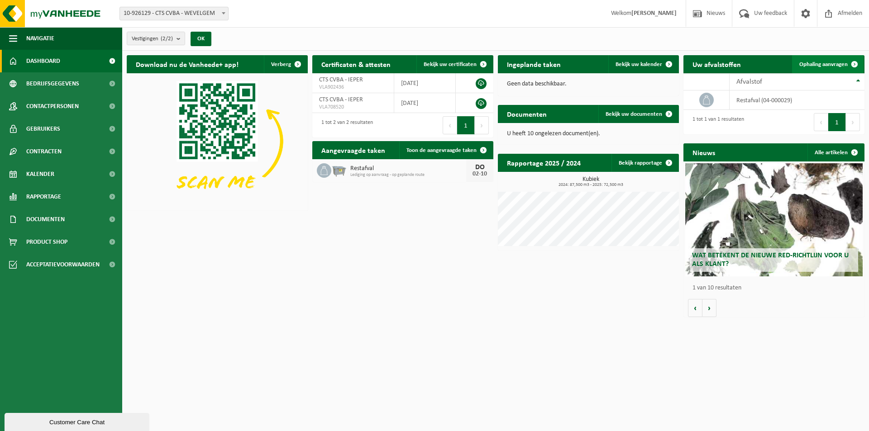  I want to click on span: Acceptatievoorwaarden, so click(63, 265).